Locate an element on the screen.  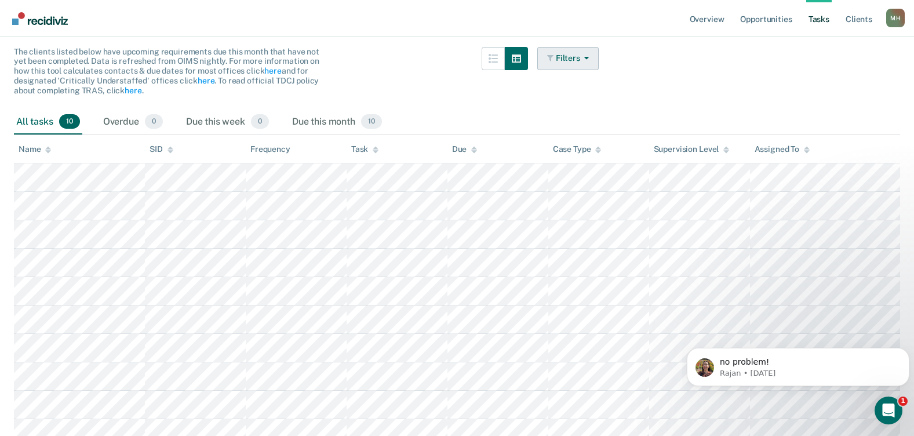
div: Tasks is located at coordinates (457, 26).